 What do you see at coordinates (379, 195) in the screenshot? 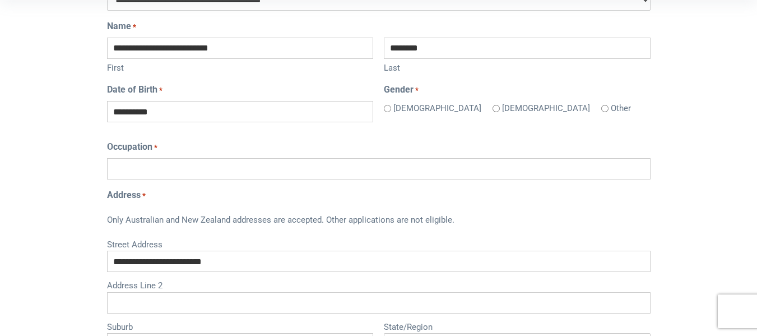
I see `legend: Address` at bounding box center [379, 195].